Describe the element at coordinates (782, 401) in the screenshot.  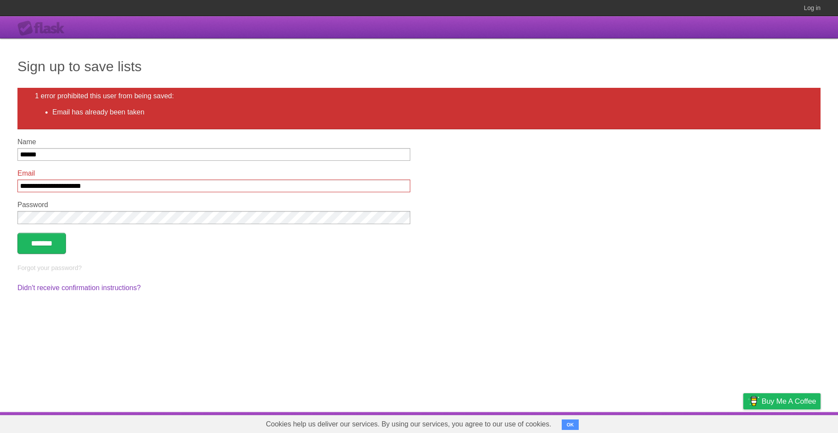
I see `a: Buy me a coffee` at that location.